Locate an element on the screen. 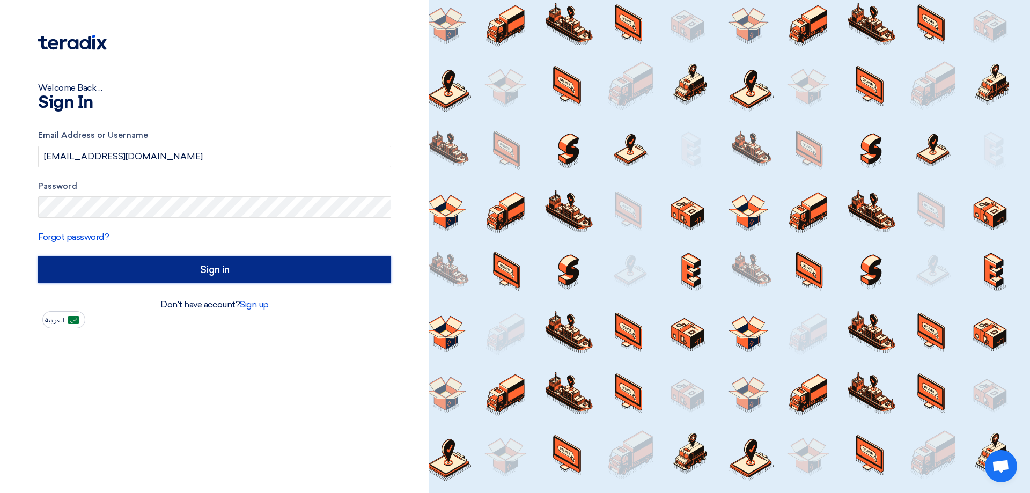  button: العربية is located at coordinates (64, 320).